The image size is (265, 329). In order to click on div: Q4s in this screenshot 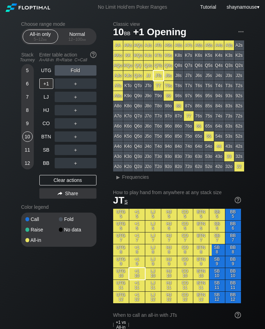, I will do `click(219, 66)`.